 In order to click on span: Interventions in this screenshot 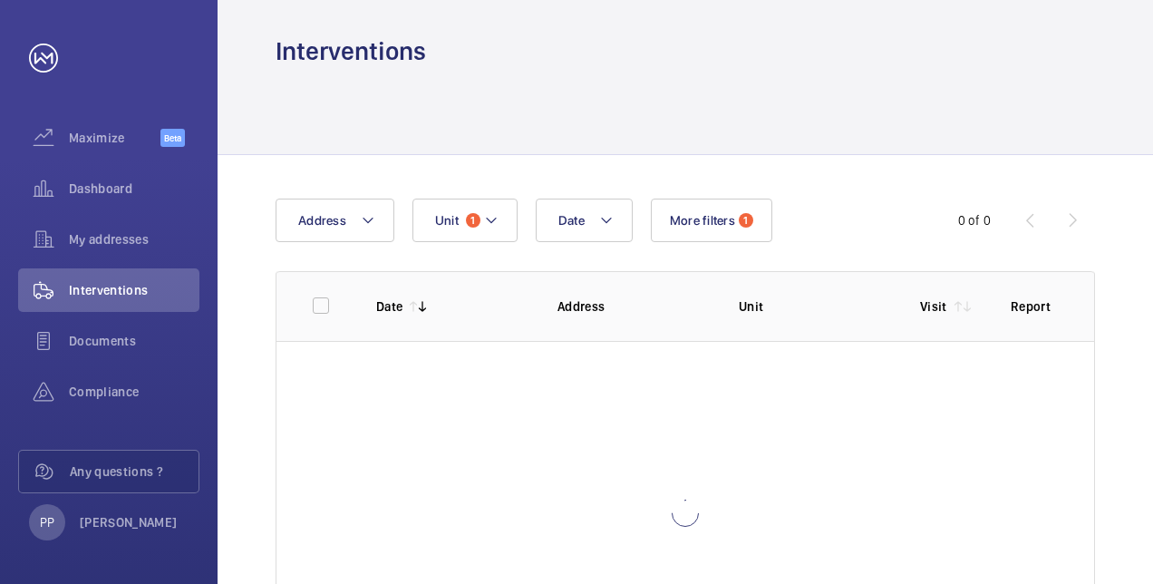, I will do `click(134, 290)`.